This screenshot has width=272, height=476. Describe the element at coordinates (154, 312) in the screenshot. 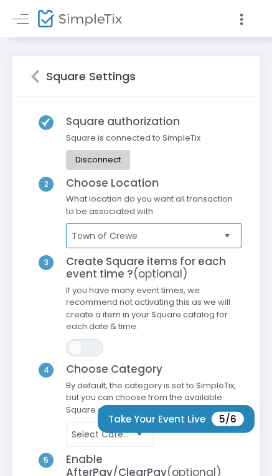

I see `span: If you have many event times, we recommend not activating this as we will create a item in your S...` at that location.